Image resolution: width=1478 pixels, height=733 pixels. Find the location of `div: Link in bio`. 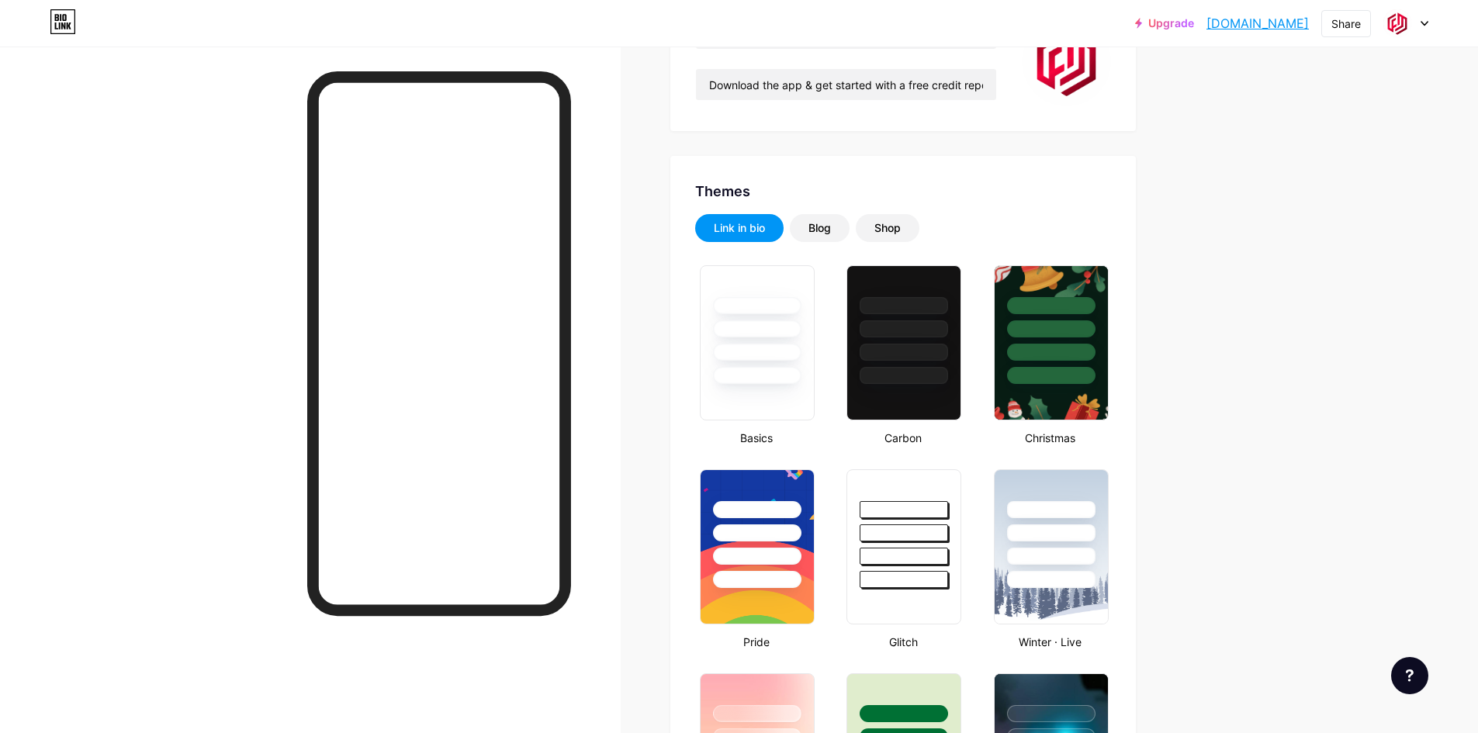

div: Link in bio is located at coordinates (740, 228).